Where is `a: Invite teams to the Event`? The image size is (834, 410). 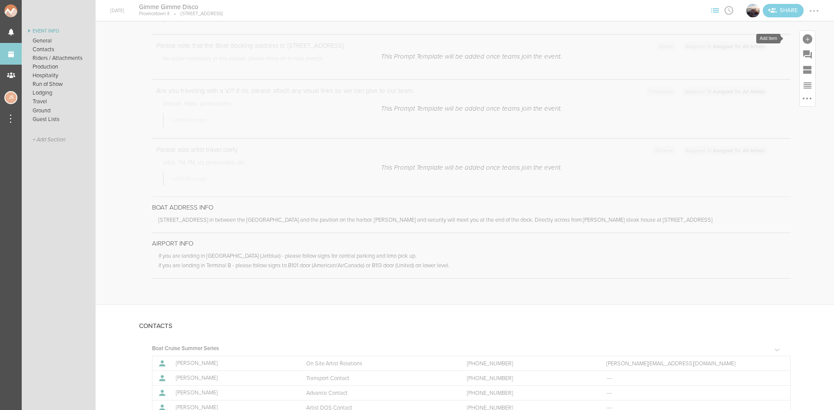 a: Invite teams to the Event is located at coordinates (783, 10).